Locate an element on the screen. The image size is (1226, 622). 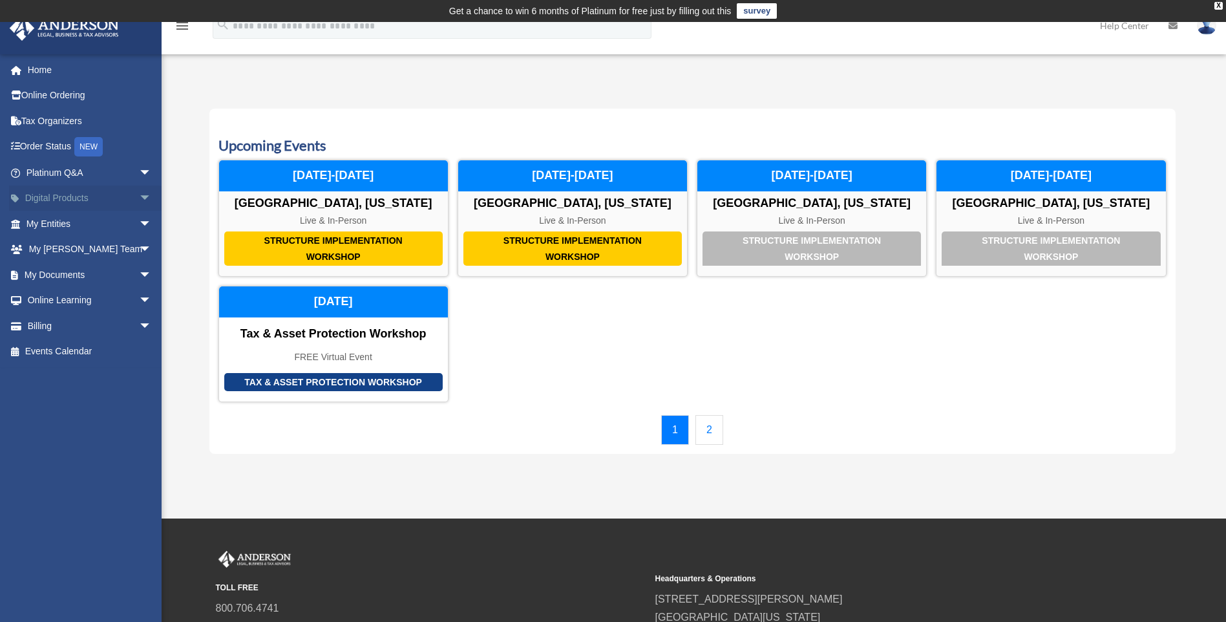
a: survey is located at coordinates (757, 11).